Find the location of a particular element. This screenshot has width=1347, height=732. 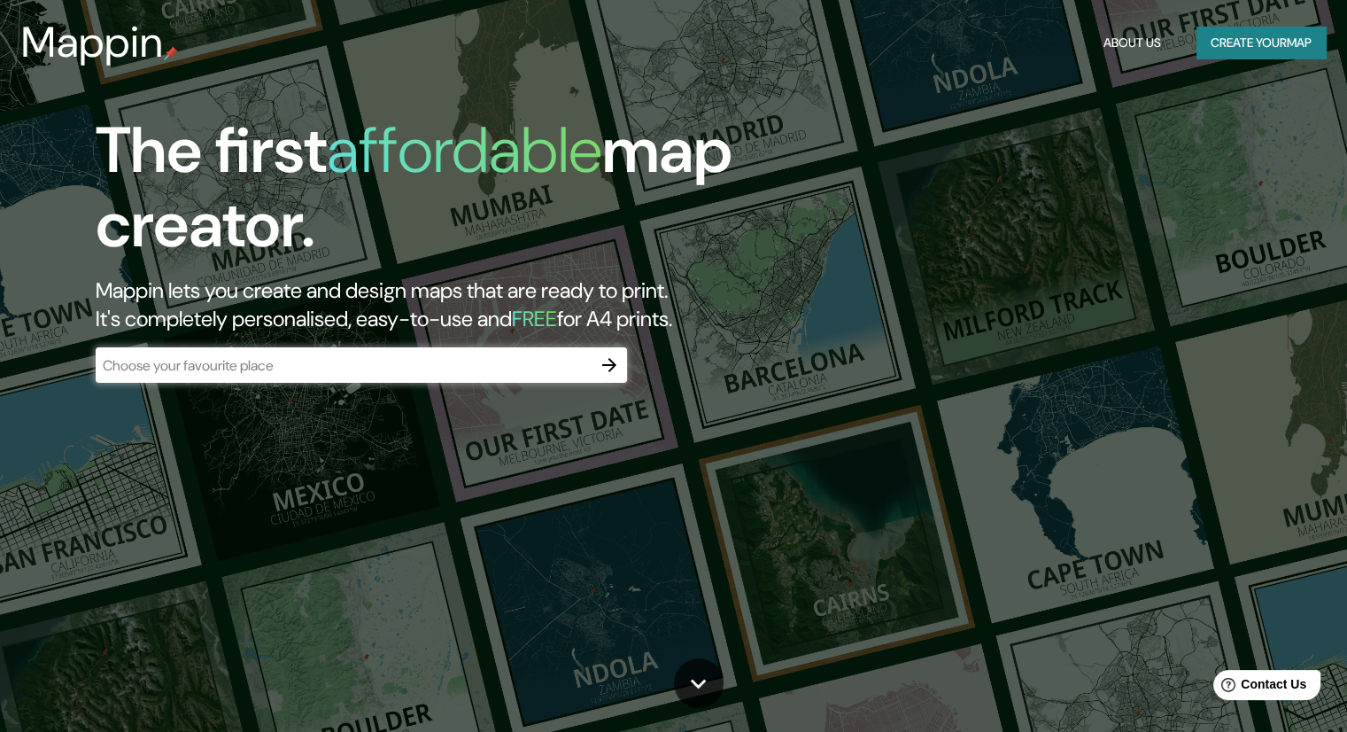

button: About Us is located at coordinates (1132, 43).